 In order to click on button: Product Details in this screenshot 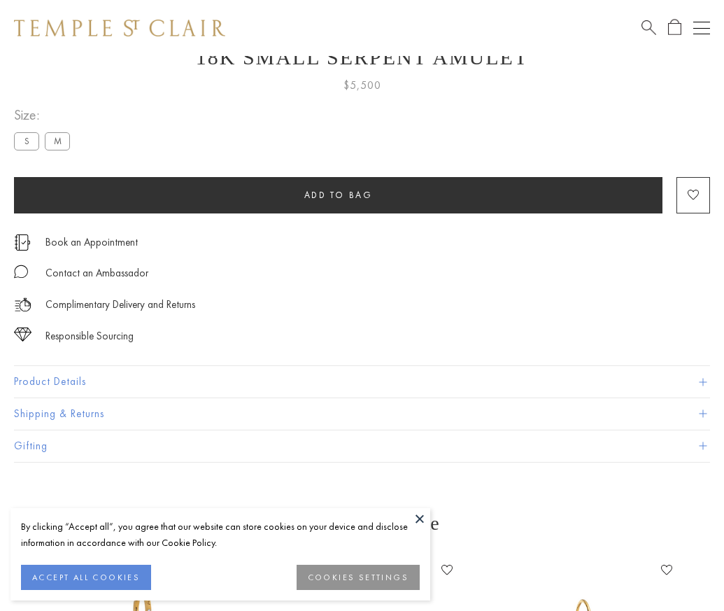, I will do `click(362, 381)`.